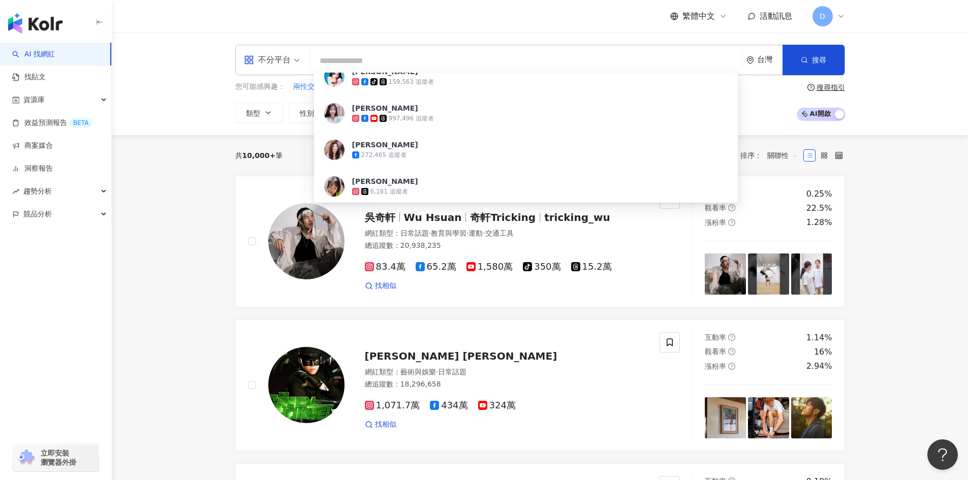  Describe the element at coordinates (345, 87) in the screenshot. I see `span: 情侶相處` at that location.